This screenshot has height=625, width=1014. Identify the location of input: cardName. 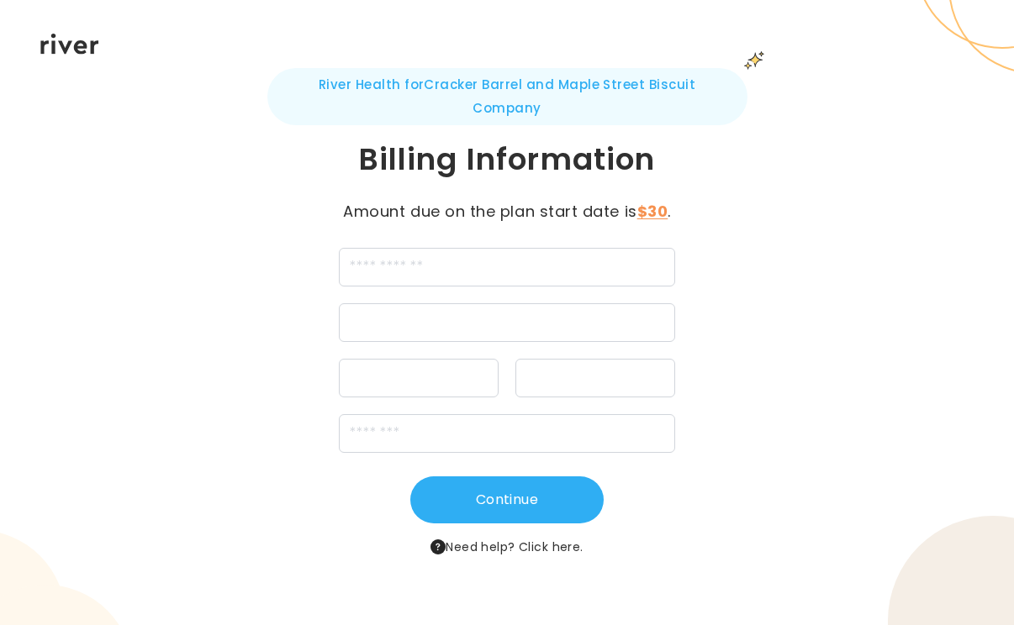
(507, 267).